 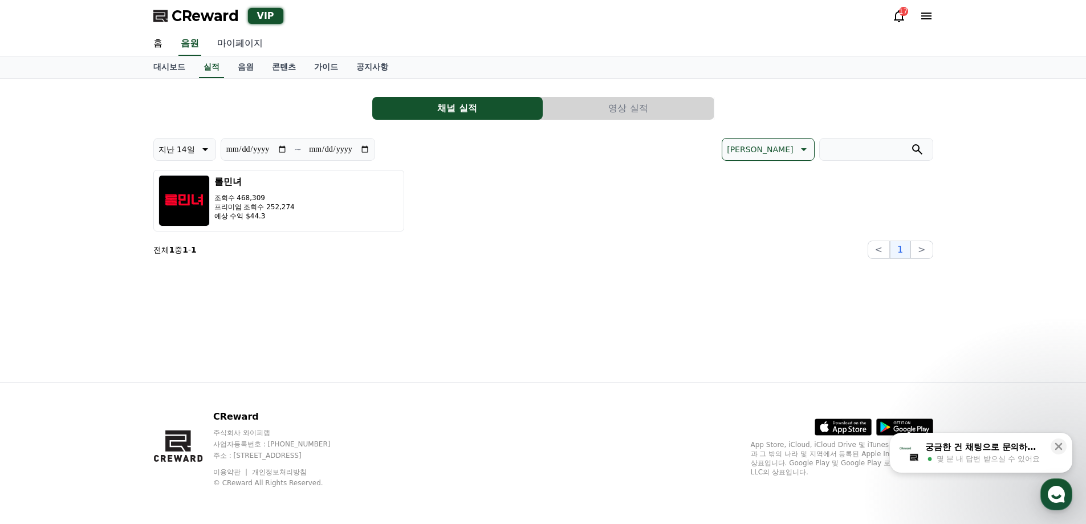 What do you see at coordinates (279, 201) in the screenshot?
I see `button: 롤민녀 조회수 468,309 프리미엄 조회수 252,274 예상 수익 $44.3` at bounding box center [279, 201].